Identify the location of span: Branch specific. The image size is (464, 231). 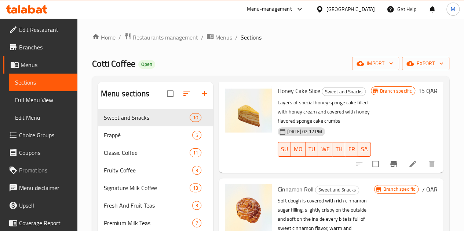
(399, 189).